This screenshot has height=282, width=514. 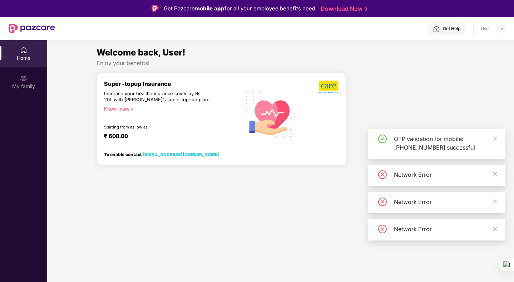 I want to click on img: Stroke, so click(x=366, y=9).